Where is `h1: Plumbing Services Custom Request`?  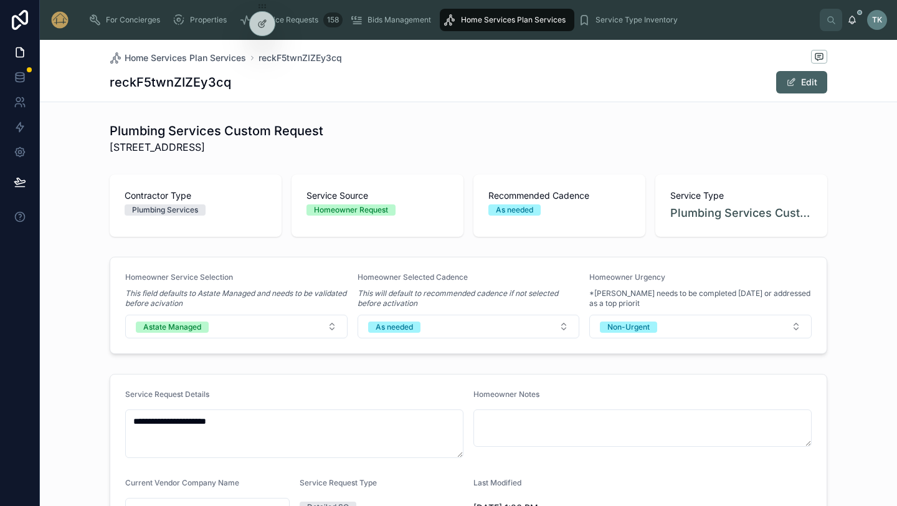
h1: Plumbing Services Custom Request is located at coordinates (216, 131).